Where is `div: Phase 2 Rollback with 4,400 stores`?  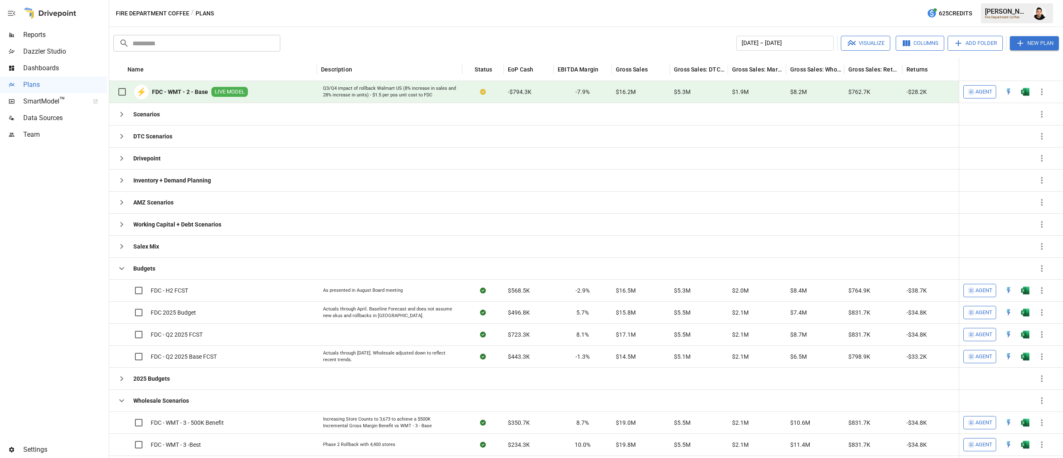 div: Phase 2 Rollback with 4,400 stores is located at coordinates (359, 444).